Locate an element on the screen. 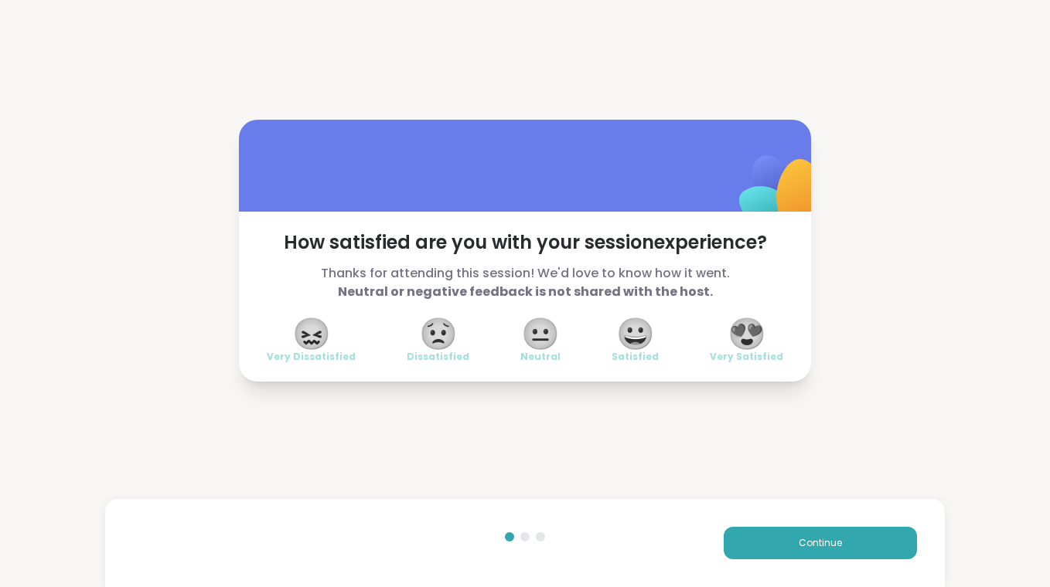  span: Thanks for attending this session! We'd love to know how it went. is located at coordinates (525, 283).